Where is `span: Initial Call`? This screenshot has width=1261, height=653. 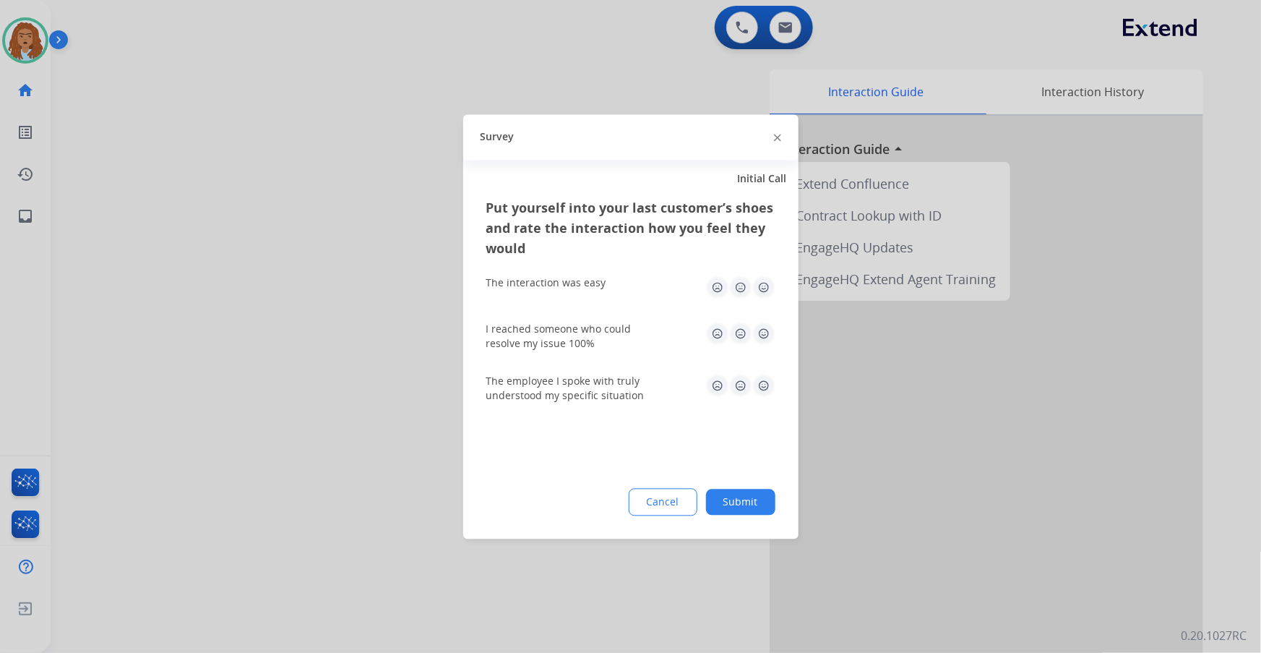
span: Initial Call is located at coordinates (763, 179).